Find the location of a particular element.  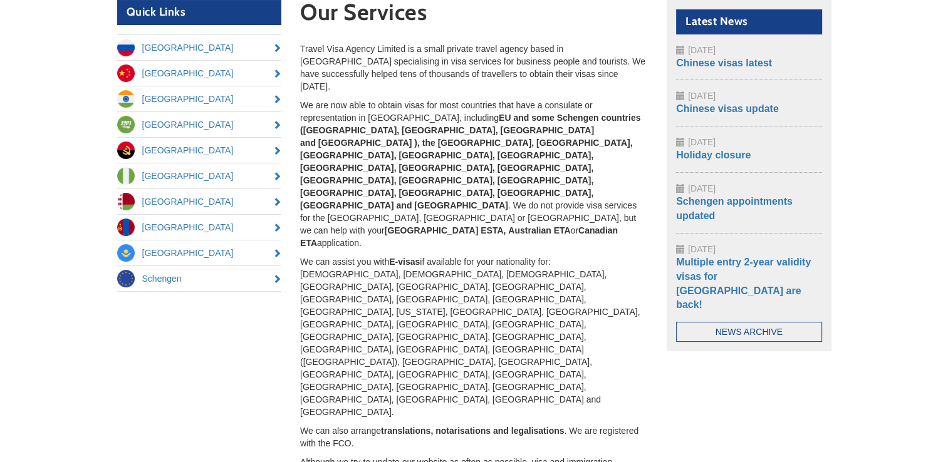

h2: Latest News is located at coordinates (749, 22).